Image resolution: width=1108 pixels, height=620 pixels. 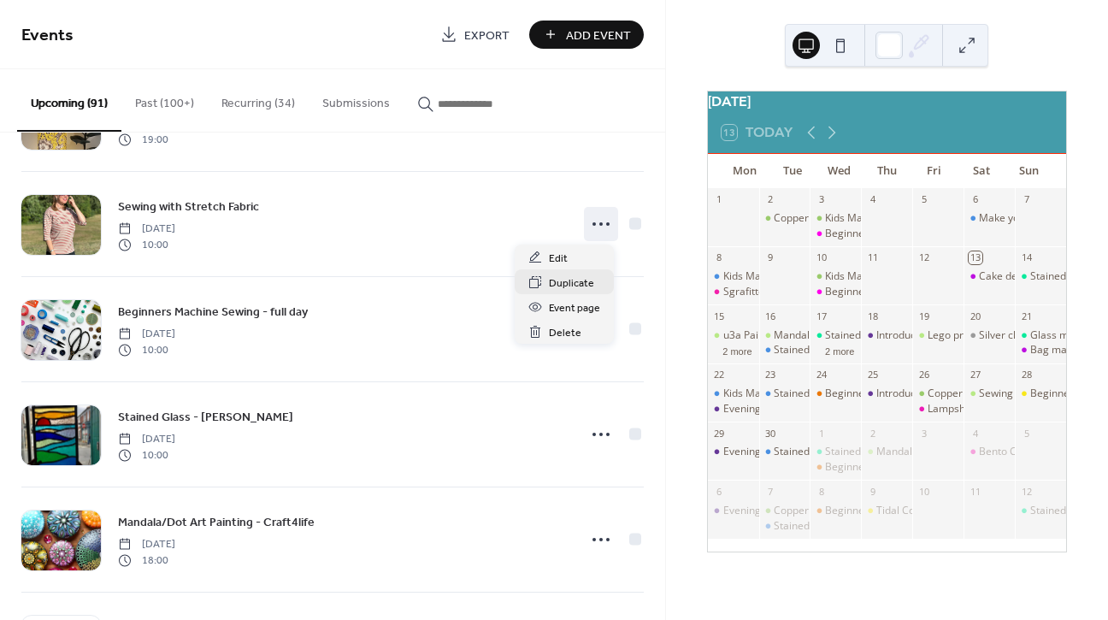 What do you see at coordinates (770, 315) in the screenshot?
I see `div: 16` at bounding box center [770, 315].